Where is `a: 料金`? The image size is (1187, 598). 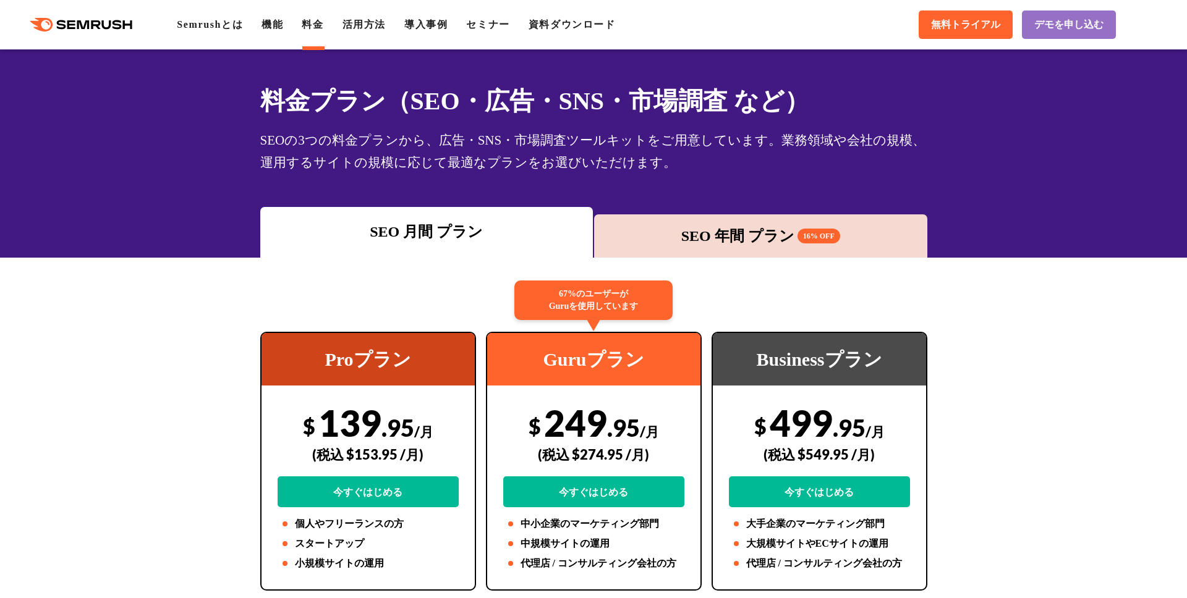 a: 料金 is located at coordinates (312, 24).